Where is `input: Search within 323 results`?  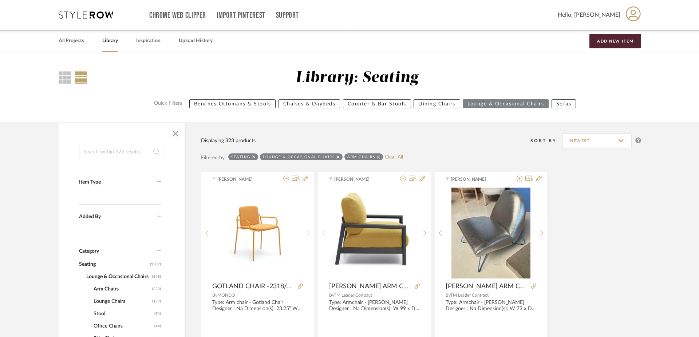 input: Search within 323 results is located at coordinates (122, 152).